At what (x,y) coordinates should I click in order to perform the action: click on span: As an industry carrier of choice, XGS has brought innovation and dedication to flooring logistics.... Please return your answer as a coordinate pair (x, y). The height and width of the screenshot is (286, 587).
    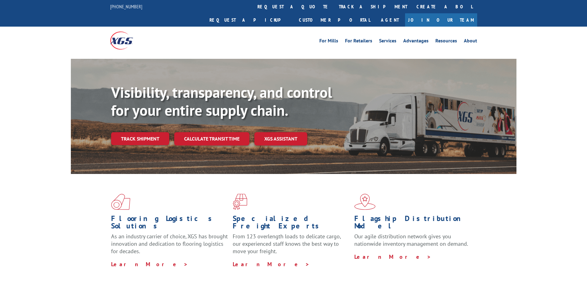
    Looking at the image, I should click on (169, 244).